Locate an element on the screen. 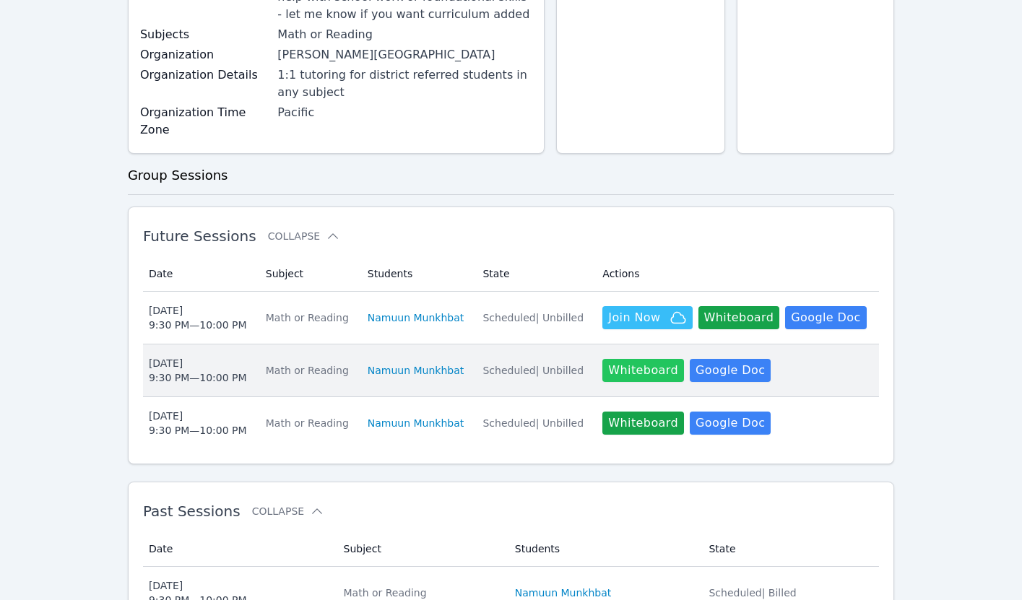 The image size is (1022, 600). span: Scheduled | Billed is located at coordinates (752, 593).